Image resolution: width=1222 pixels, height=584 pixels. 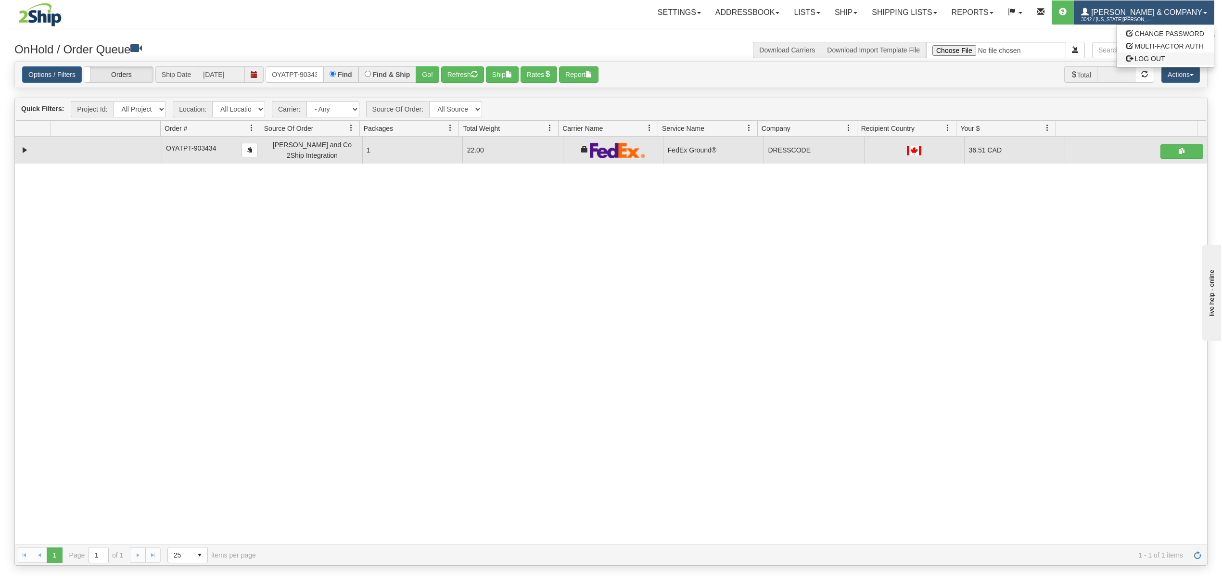 What do you see at coordinates (539, 75) in the screenshot?
I see `button: Rates` at bounding box center [539, 75].